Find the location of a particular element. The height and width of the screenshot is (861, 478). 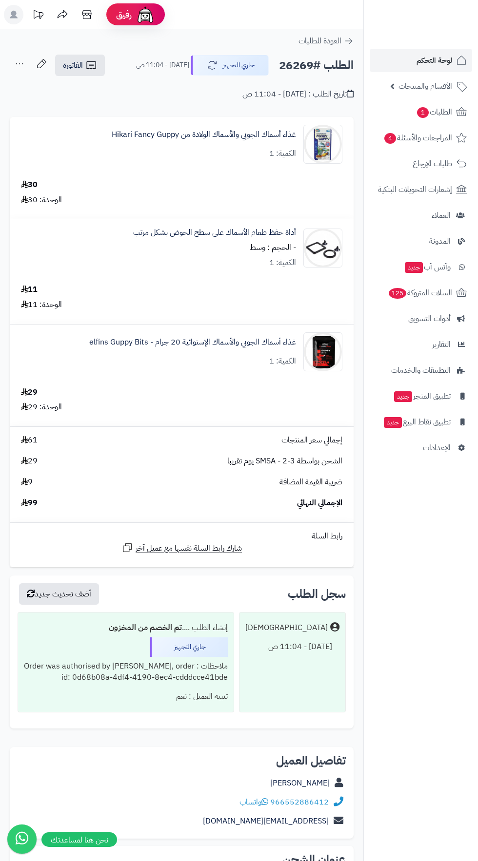

span: ضريبة القيمة المضافة is located at coordinates (310, 482).